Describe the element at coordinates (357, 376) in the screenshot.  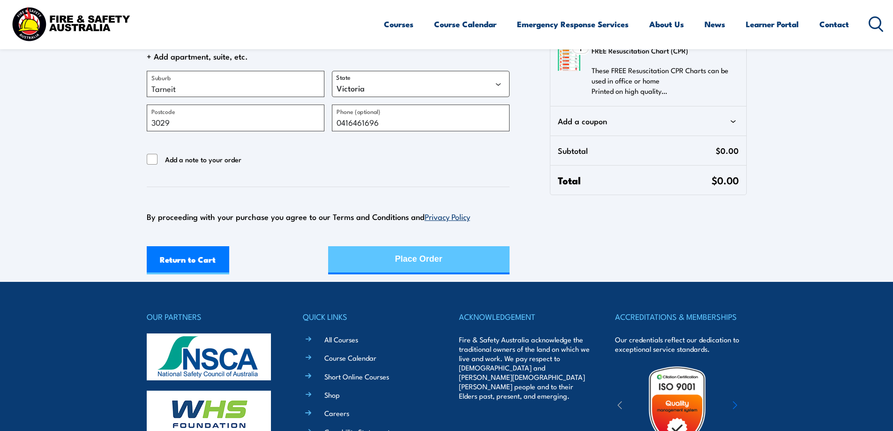
I see `a: Short Online Courses` at that location.